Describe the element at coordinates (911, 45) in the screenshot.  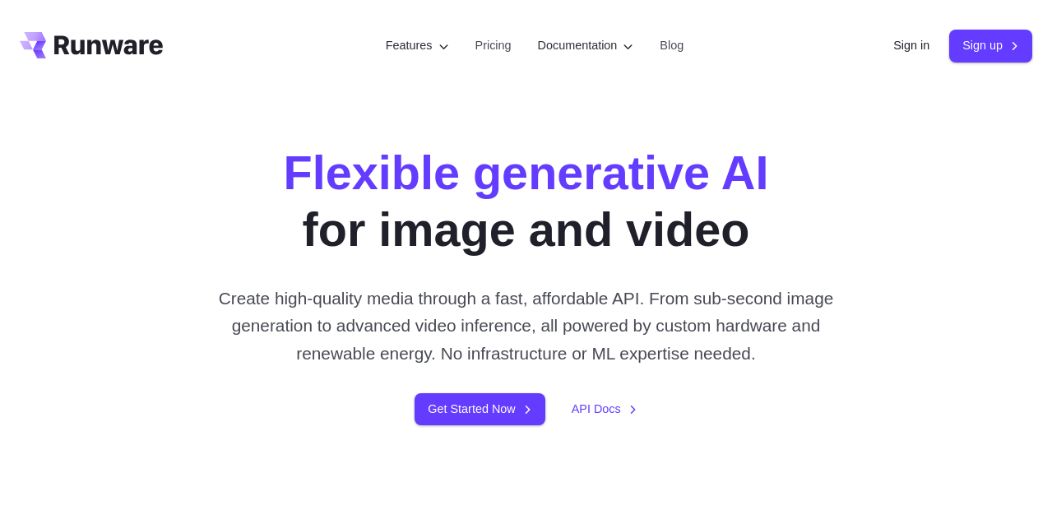
I see `a: Sign in` at that location.